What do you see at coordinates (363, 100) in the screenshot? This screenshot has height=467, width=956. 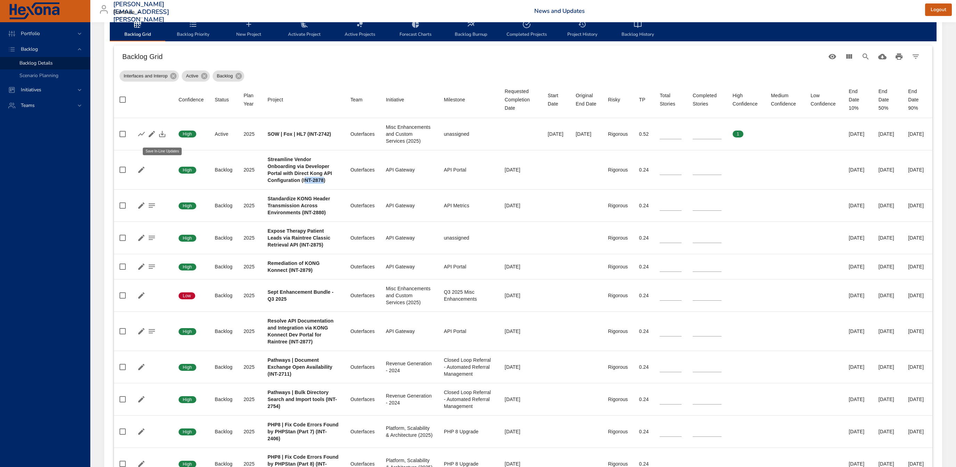 I see `span: Team` at bounding box center [363, 100].